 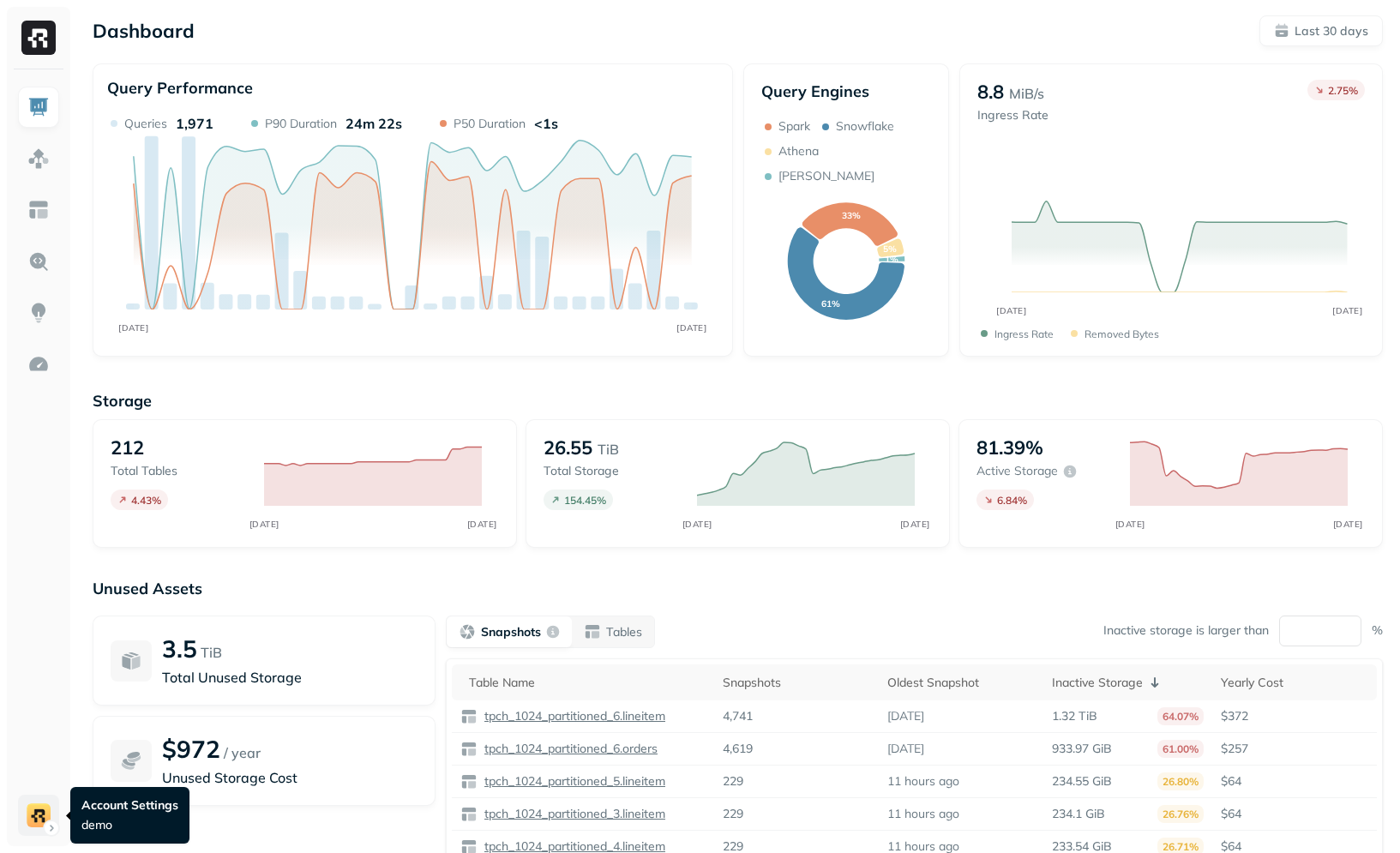 I want to click on p: 26.80%, so click(x=1180, y=781).